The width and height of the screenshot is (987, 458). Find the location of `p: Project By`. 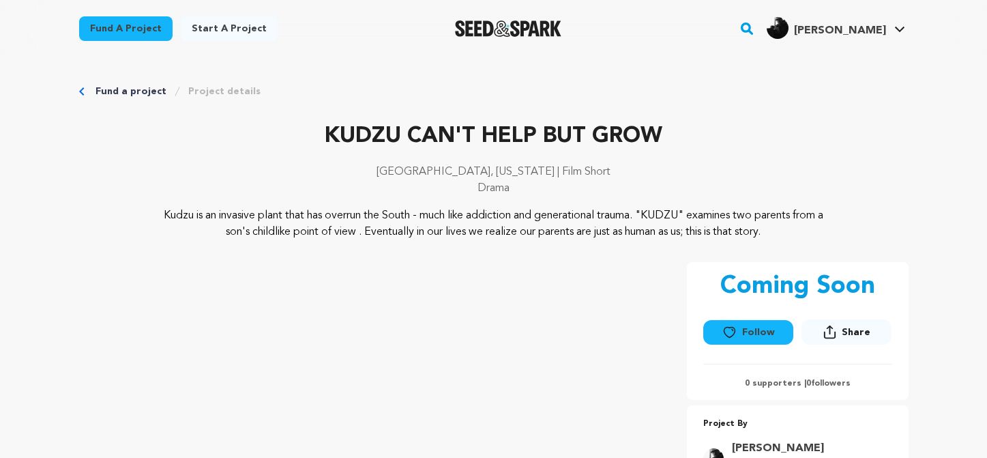

p: Project By is located at coordinates (797, 424).